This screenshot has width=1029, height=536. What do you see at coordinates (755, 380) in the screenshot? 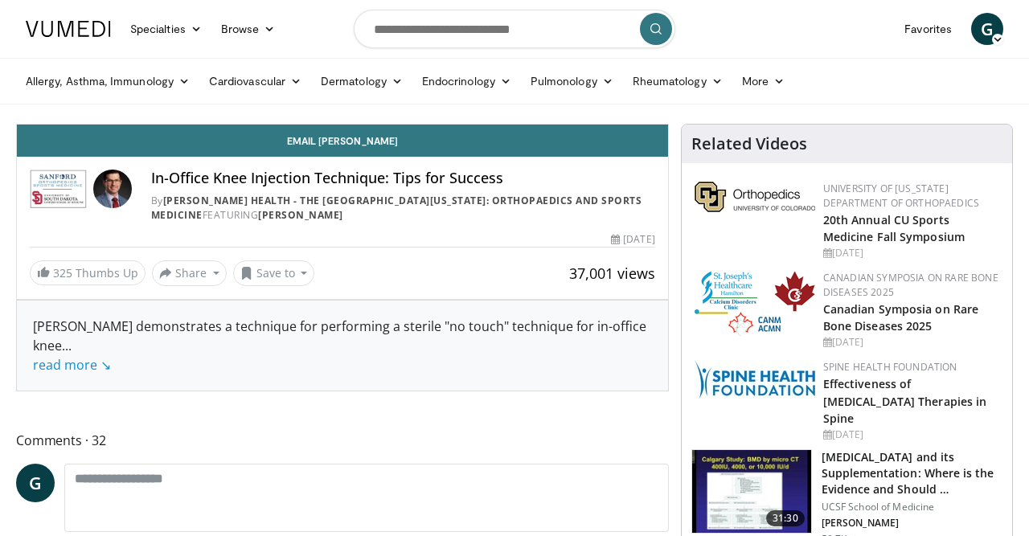
I see `img: 57d53db2-a1b3-4664-83ec-6a5e32e5a601.png.150x105_q85_autocrop_double_scale_upscale_version-0.2.jpg` at bounding box center [755, 380].